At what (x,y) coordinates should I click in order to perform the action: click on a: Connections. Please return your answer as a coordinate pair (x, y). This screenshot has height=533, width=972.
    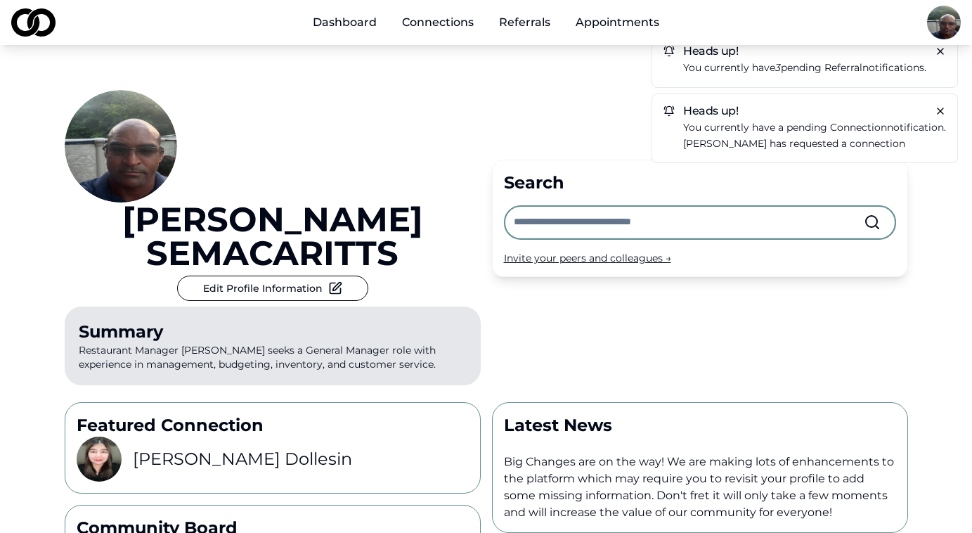
    Looking at the image, I should click on (438, 22).